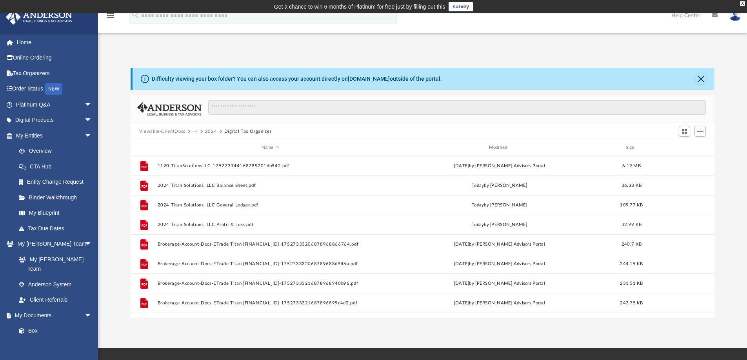 This screenshot has width=747, height=360. I want to click on span: 244.15 KB, so click(631, 263).